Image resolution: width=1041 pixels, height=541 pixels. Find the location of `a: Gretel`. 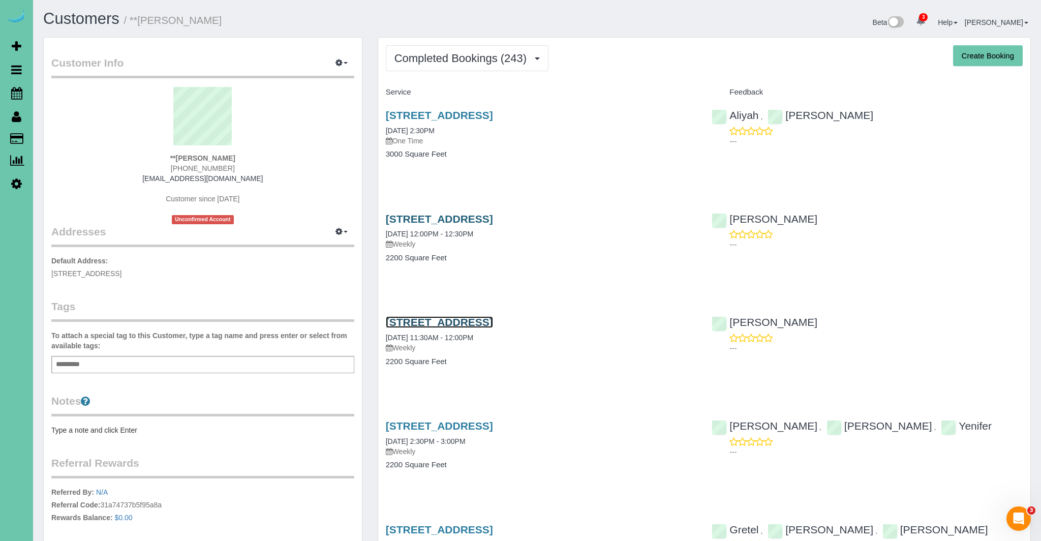

a: Gretel is located at coordinates (735, 529).